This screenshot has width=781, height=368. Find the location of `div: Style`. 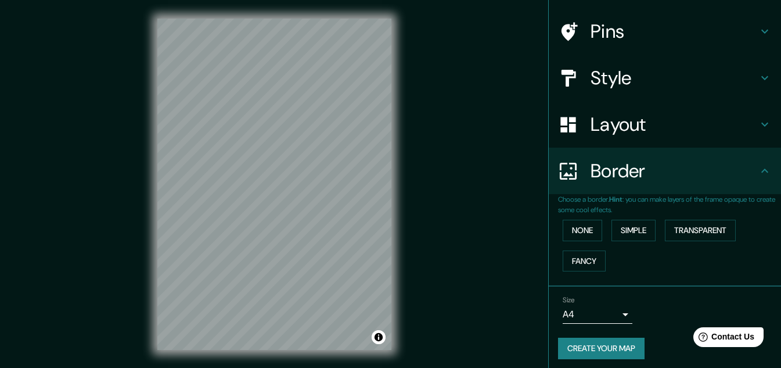

div: Style is located at coordinates (665, 78).